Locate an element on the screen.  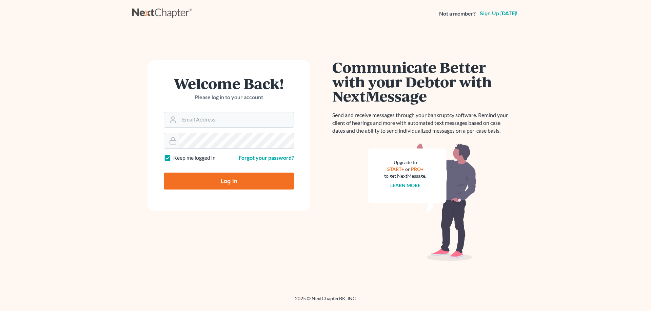
input: Log In is located at coordinates (229, 181).